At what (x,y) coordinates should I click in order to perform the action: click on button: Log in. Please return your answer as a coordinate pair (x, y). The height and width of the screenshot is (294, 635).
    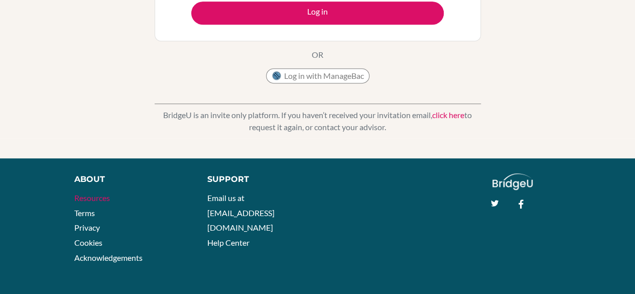
    Looking at the image, I should click on (317, 13).